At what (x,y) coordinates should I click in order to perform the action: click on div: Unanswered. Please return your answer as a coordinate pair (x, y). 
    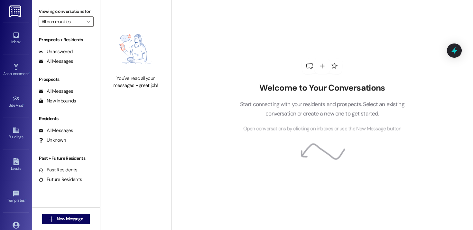
    Looking at the image, I should click on (56, 51).